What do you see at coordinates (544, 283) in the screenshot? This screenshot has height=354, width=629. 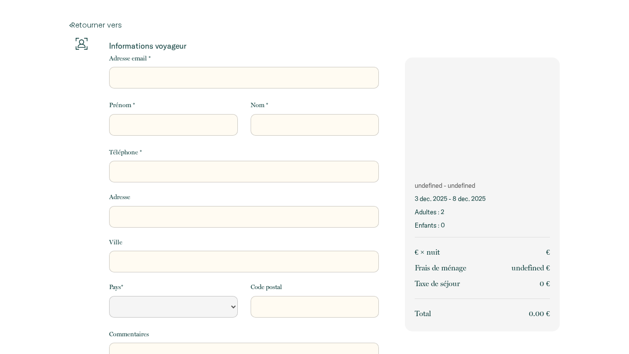 I see `p: 0 €` at bounding box center [544, 283].